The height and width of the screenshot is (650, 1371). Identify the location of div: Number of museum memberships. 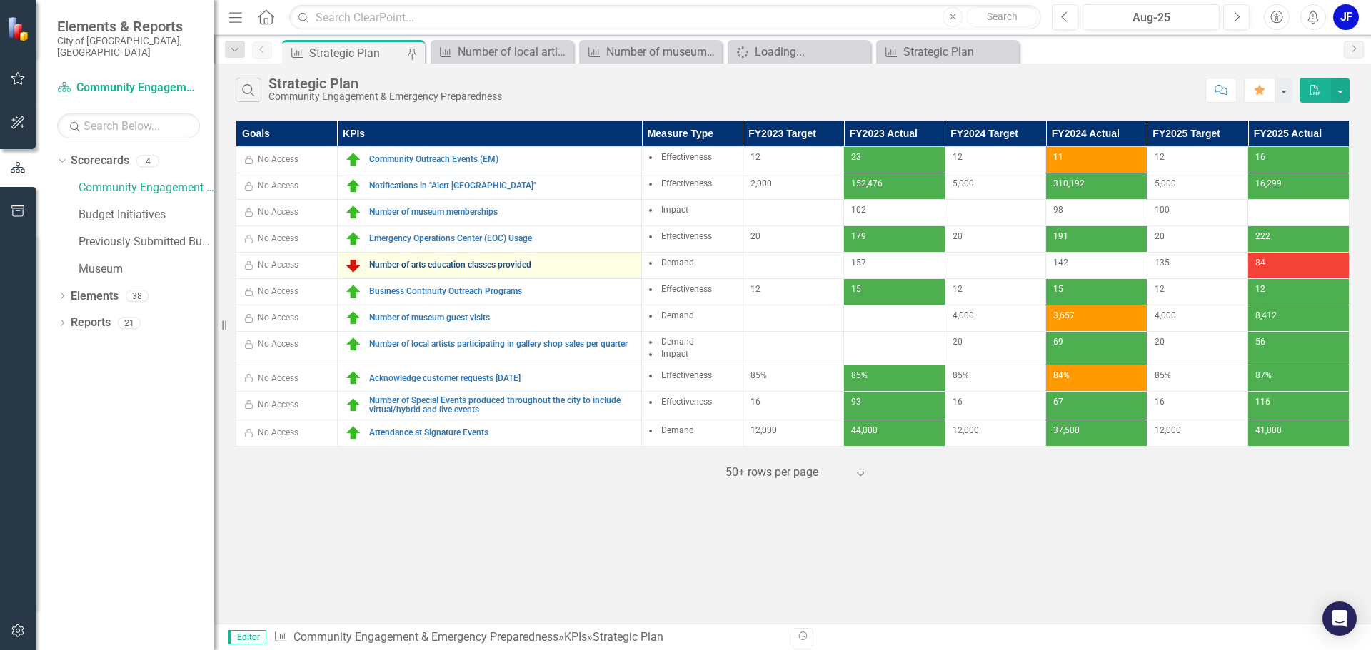
(662, 51).